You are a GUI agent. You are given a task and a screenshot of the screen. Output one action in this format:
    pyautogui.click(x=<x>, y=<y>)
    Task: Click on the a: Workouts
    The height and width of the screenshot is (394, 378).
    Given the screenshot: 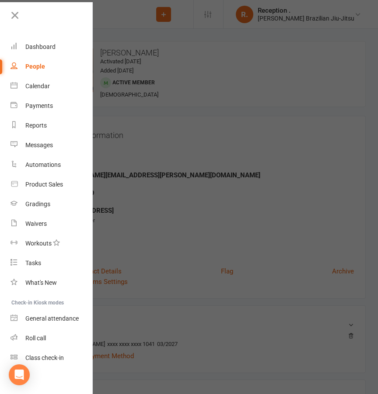 What is the action you would take?
    pyautogui.click(x=52, y=243)
    